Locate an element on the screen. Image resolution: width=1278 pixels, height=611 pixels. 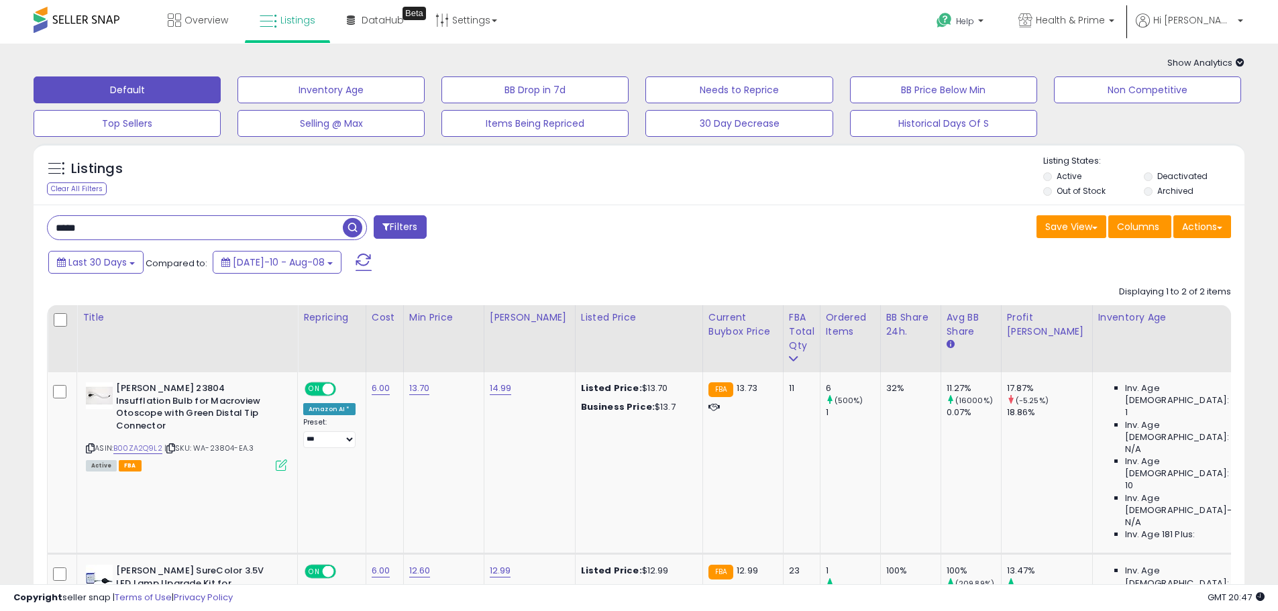
span: Inv. Age 181 Plus: is located at coordinates (1160, 535).